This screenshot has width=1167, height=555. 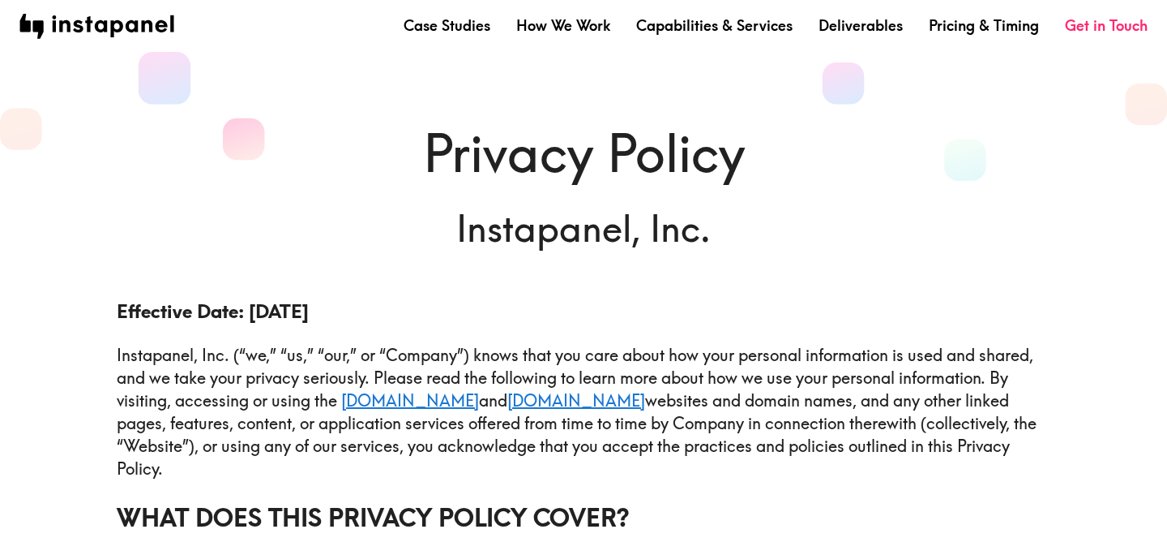 I want to click on h1: Privacy Policy, so click(x=584, y=153).